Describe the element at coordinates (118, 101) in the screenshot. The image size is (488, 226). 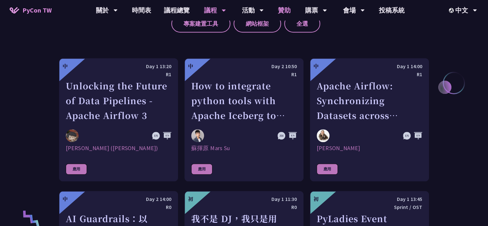
I see `div: Unlocking the Future of Data Pipelines - Apache Airflow 3` at that location.